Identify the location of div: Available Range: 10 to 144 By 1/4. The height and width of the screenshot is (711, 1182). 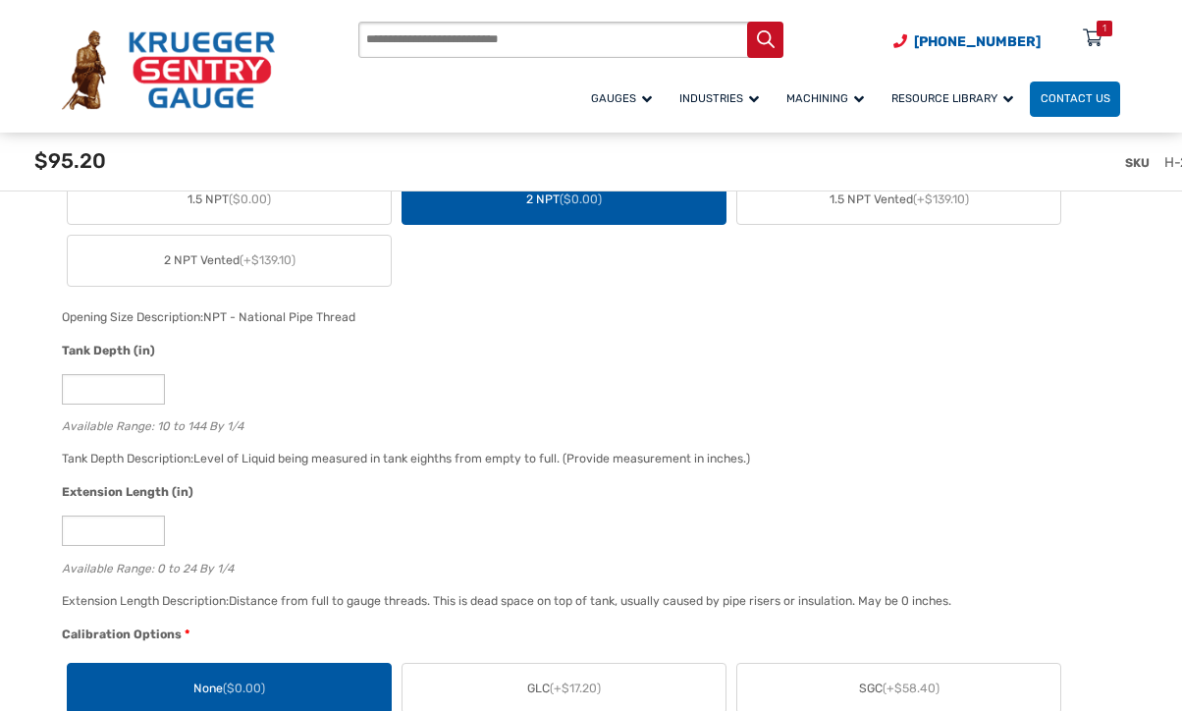
(586, 423).